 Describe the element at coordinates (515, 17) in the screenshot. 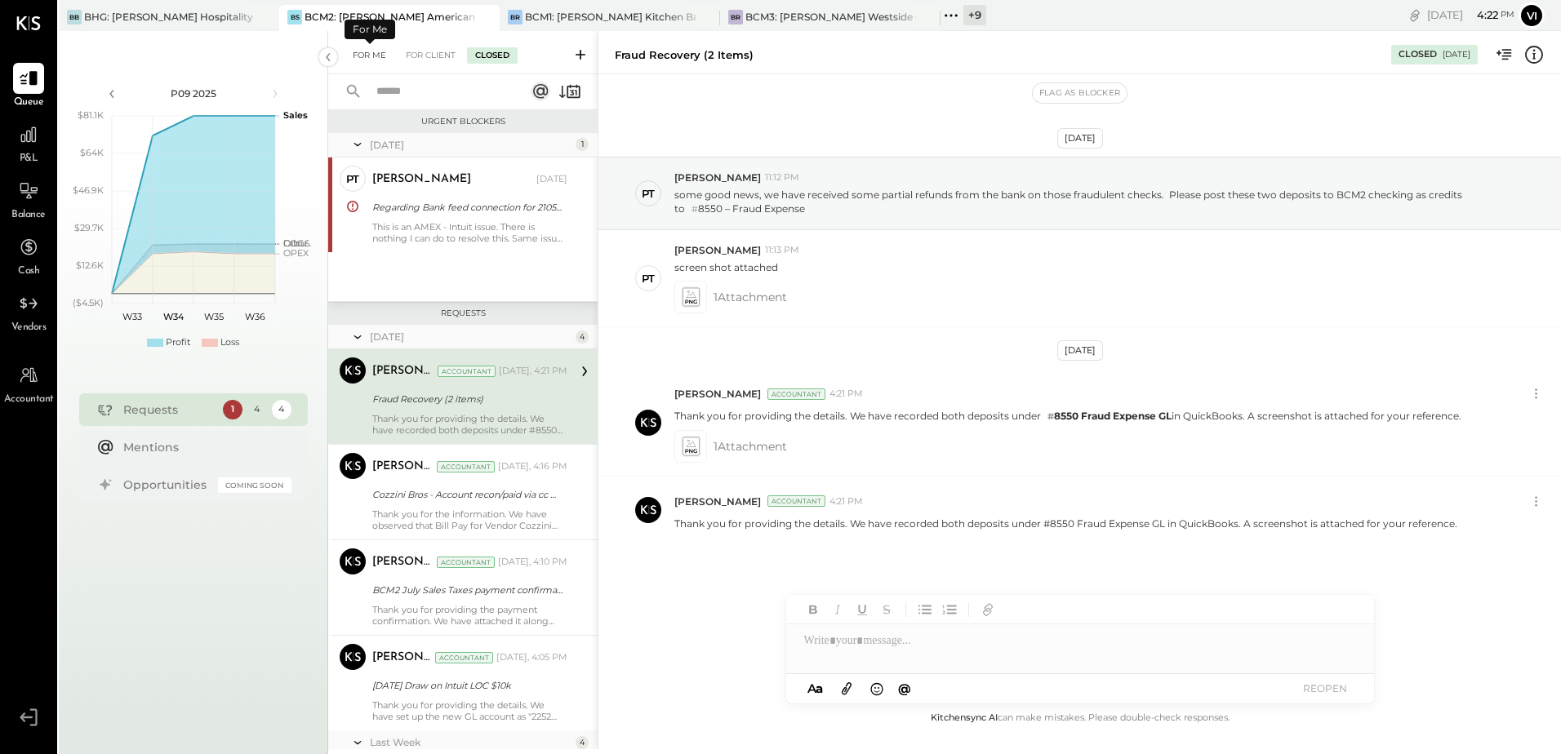

I see `div: BR` at that location.